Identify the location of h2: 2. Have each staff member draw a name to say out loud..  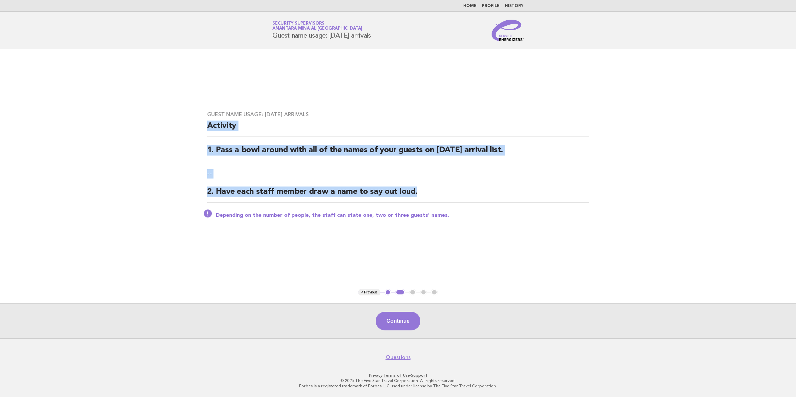
(398, 195).